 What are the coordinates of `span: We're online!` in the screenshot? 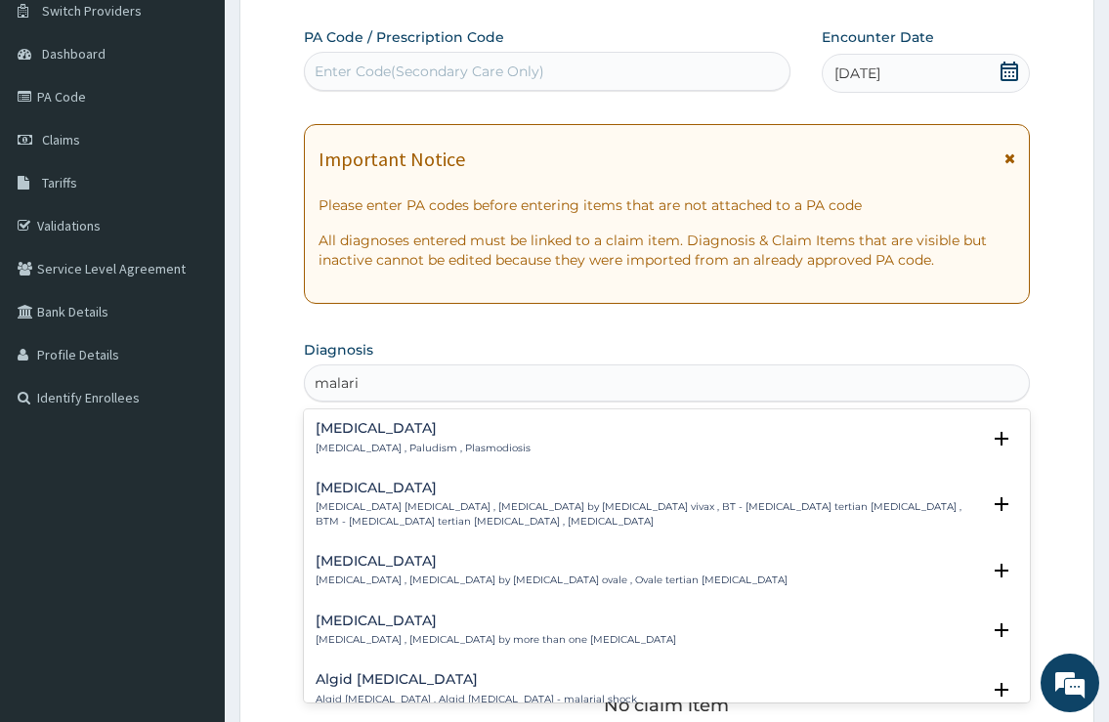 It's located at (191, 327).